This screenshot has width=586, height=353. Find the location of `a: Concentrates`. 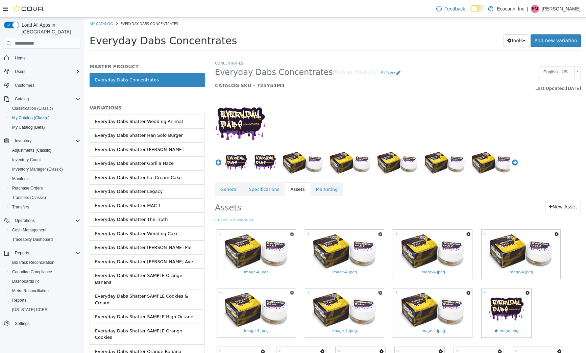

a: Concentrates is located at coordinates (144, 45).